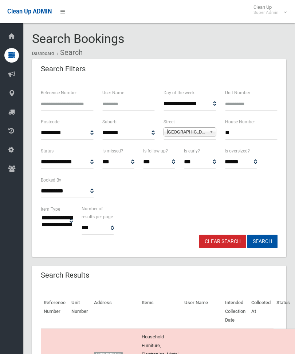 The height and width of the screenshot is (354, 295). Describe the element at coordinates (80, 312) in the screenshot. I see `th: Unit Number` at that location.